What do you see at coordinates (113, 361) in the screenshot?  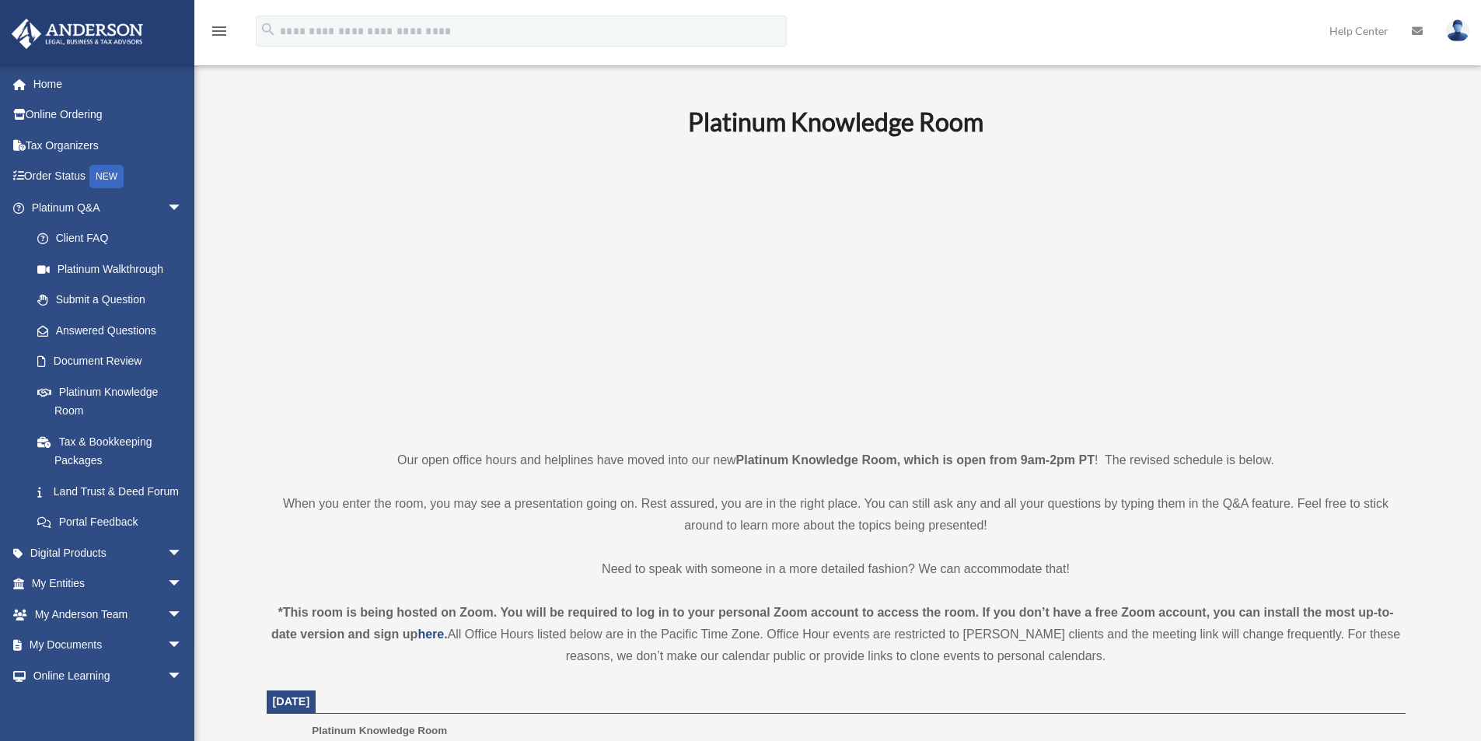 I see `a: Document Review` at bounding box center [113, 361].